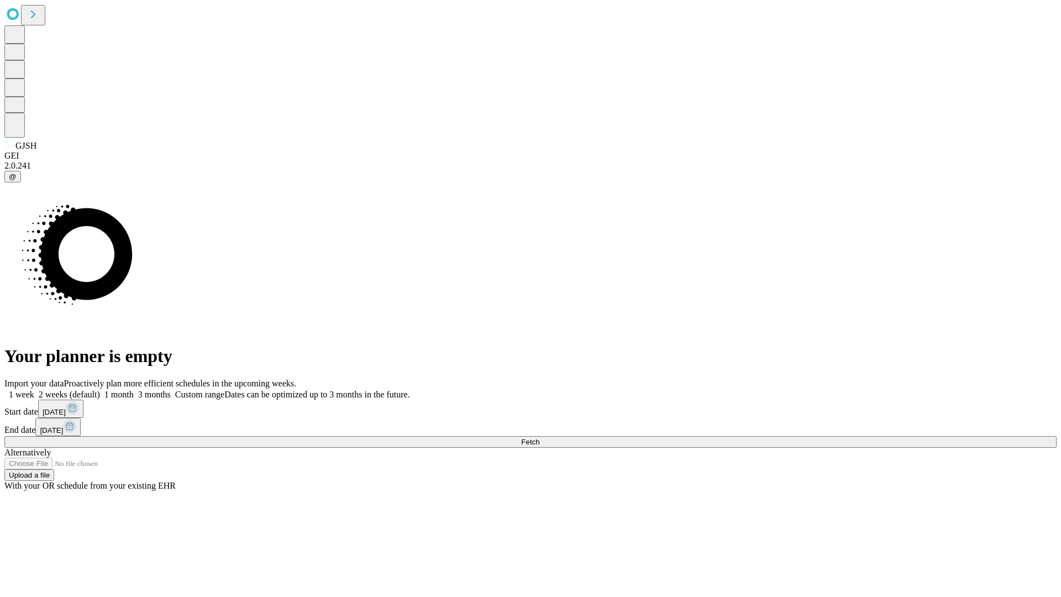 This screenshot has width=1061, height=597. What do you see at coordinates (154, 394) in the screenshot?
I see `span: 3 months` at bounding box center [154, 394].